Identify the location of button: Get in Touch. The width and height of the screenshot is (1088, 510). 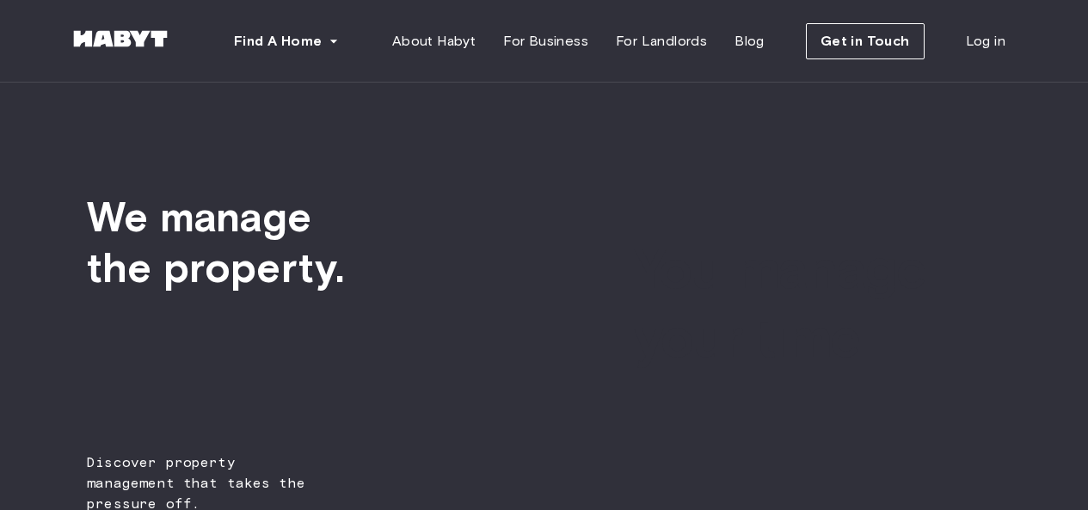
(865, 41).